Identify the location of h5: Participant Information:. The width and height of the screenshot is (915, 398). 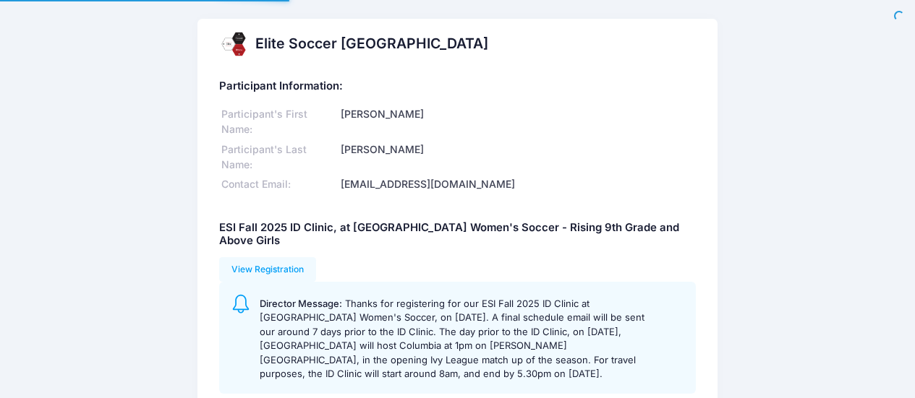
(458, 87).